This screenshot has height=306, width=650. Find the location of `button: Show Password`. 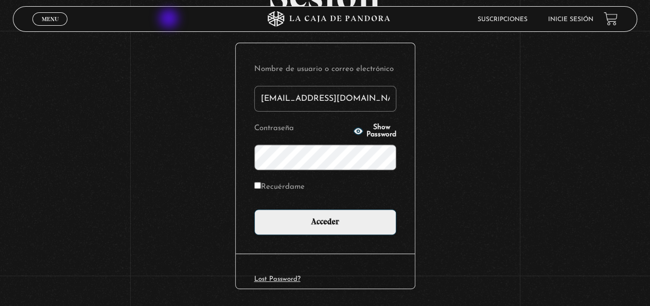

button: Show Password is located at coordinates (375, 131).